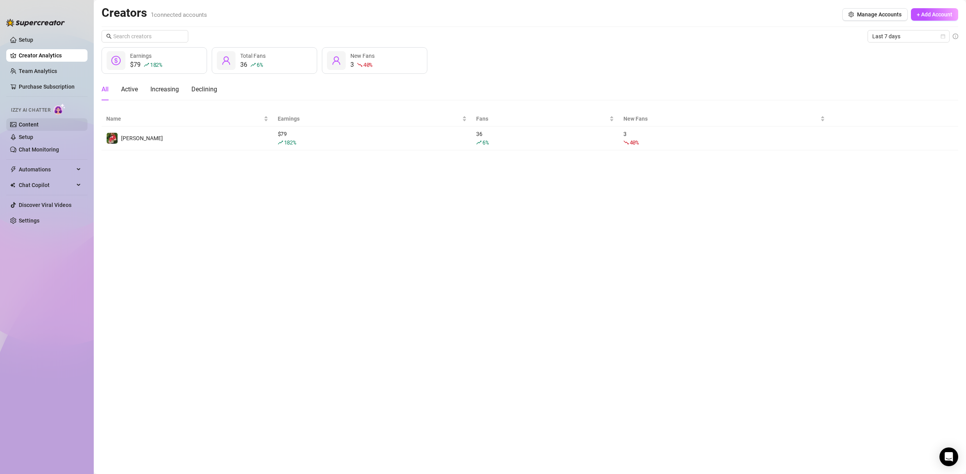  What do you see at coordinates (59, 109) in the screenshot?
I see `img: AI Chatter` at bounding box center [59, 109].